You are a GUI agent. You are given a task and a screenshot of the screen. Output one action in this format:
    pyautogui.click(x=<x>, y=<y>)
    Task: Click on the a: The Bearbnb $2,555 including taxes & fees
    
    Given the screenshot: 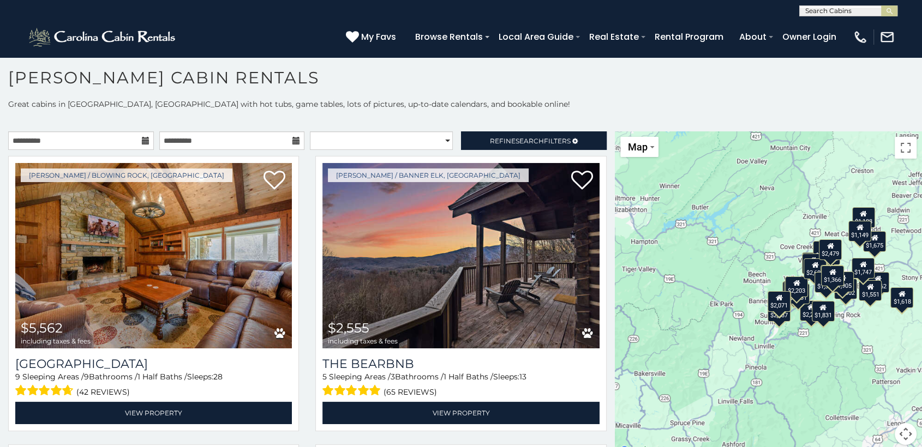 What is the action you would take?
    pyautogui.click(x=460, y=256)
    